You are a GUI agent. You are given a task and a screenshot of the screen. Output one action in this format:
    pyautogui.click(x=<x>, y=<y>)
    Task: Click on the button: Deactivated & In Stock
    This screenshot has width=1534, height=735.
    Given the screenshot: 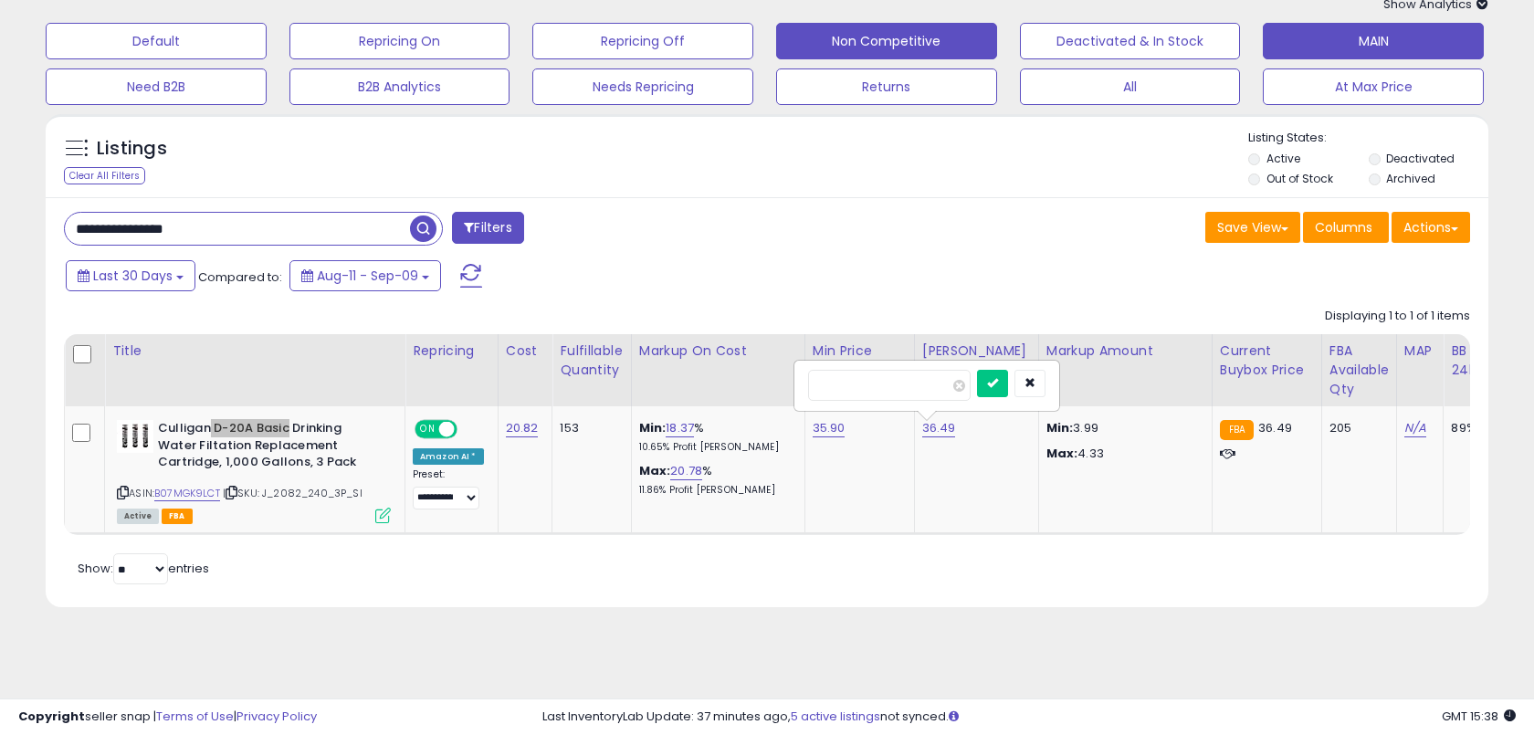 What is the action you would take?
    pyautogui.click(x=1130, y=41)
    